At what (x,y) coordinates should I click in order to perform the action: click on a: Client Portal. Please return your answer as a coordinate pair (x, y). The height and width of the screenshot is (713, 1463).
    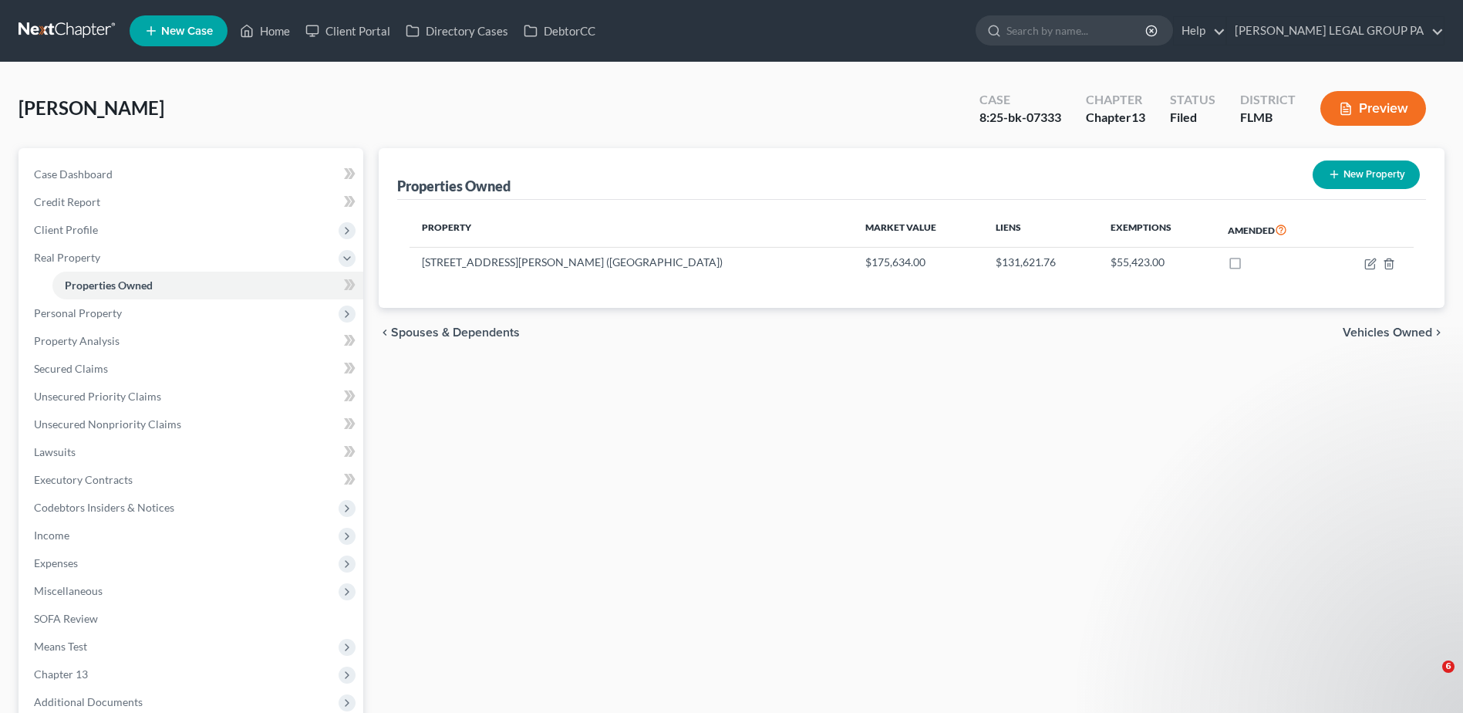
    Looking at the image, I should click on (348, 31).